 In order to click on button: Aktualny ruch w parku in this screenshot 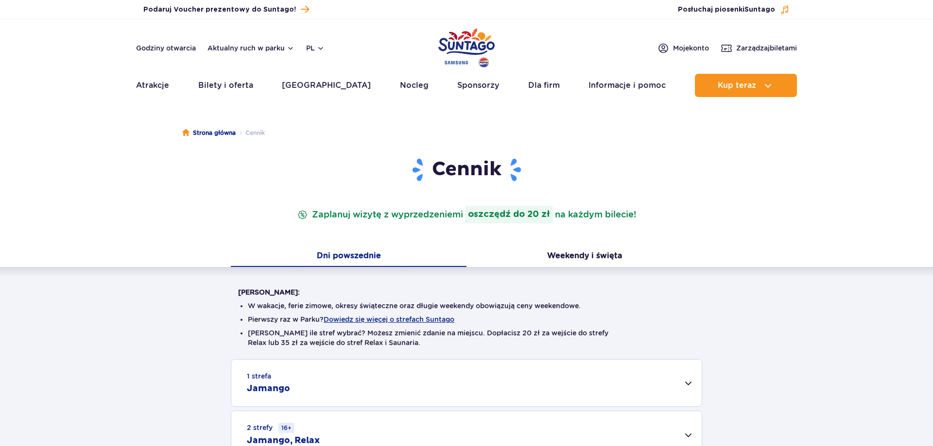, I will do `click(251, 48)`.